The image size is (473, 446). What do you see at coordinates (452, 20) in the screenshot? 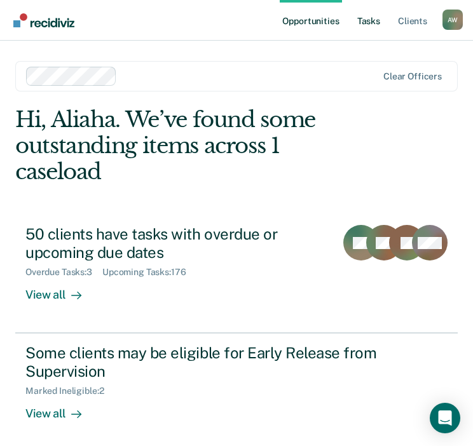
I see `button: Profile dropdown button` at bounding box center [452, 20].